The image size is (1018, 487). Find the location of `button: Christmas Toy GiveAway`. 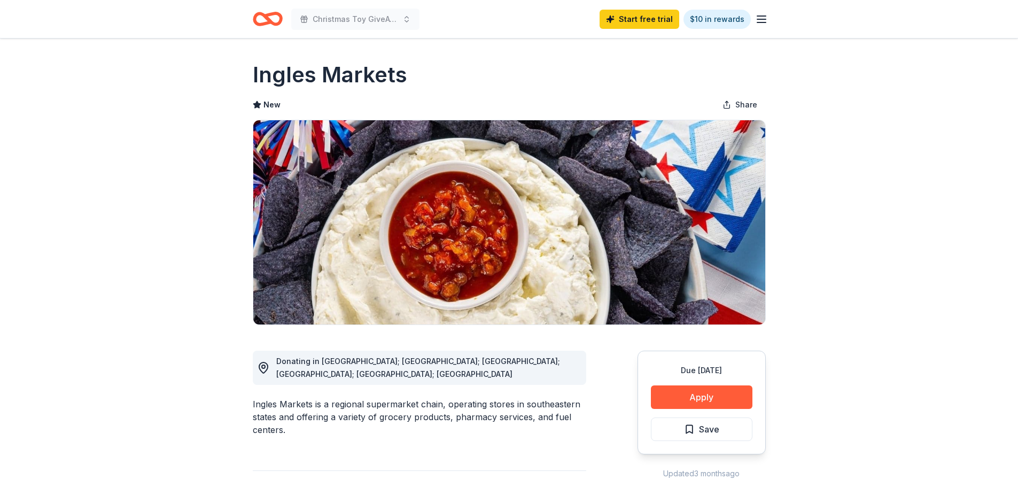

button: Christmas Toy GiveAway is located at coordinates (355, 19).